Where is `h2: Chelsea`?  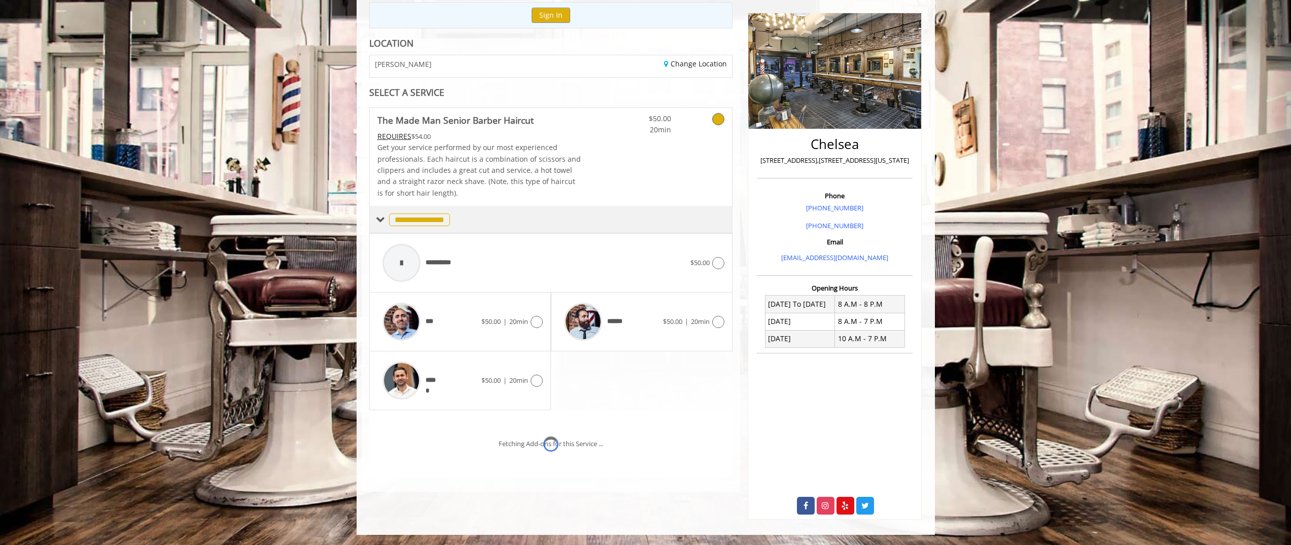
h2: Chelsea is located at coordinates (835, 144).